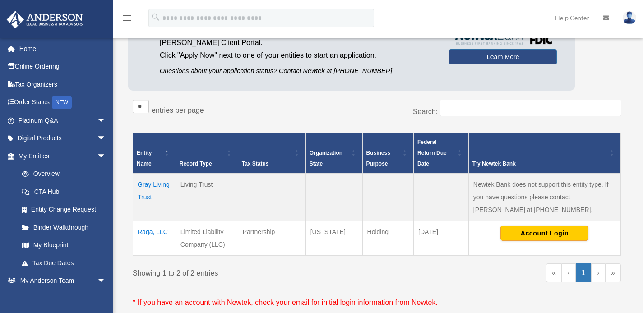 The height and width of the screenshot is (313, 643). What do you see at coordinates (154, 153) in the screenshot?
I see `th: Entity Name: Activate to invert sorting` at bounding box center [154, 153].